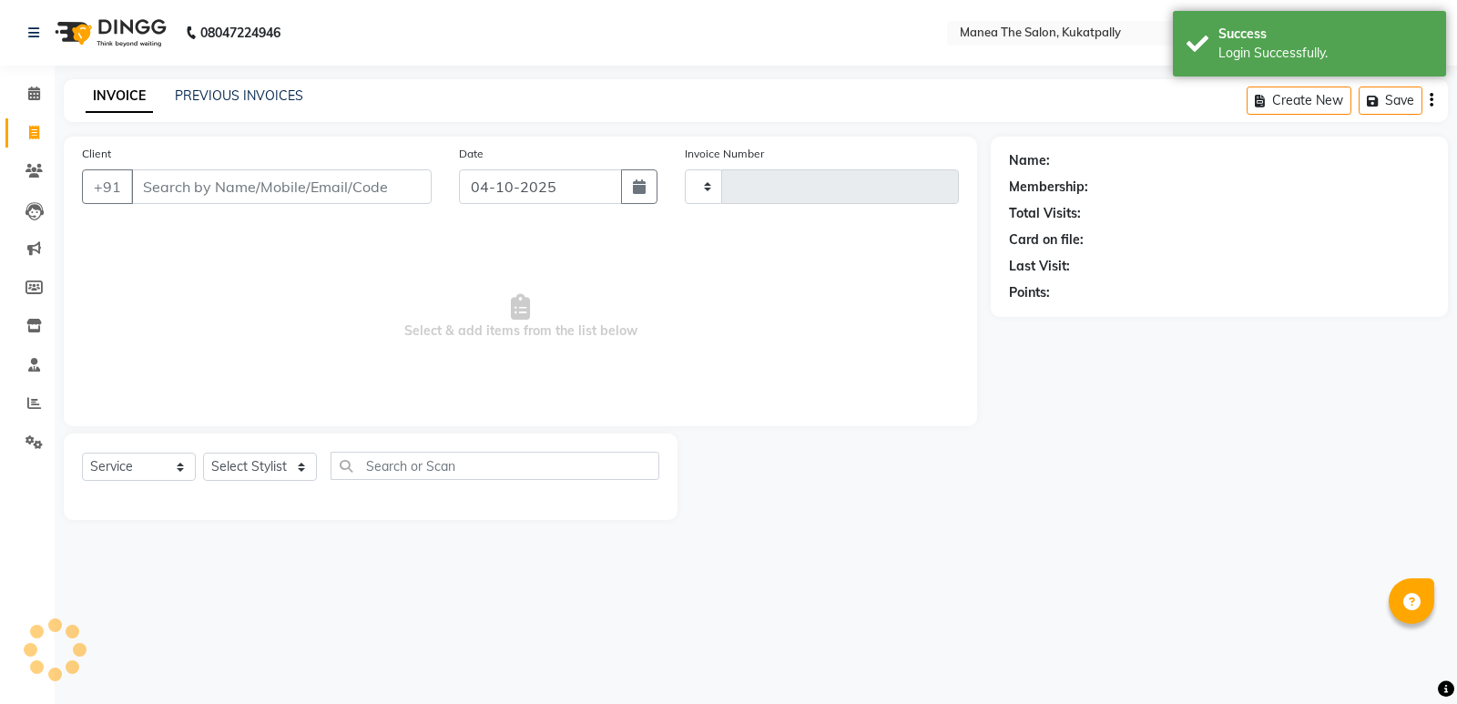  I want to click on div: Success, so click(1325, 34).